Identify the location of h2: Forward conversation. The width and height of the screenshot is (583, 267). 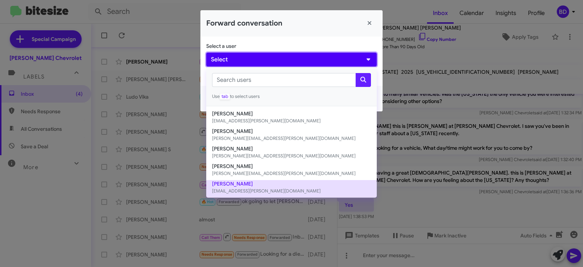
(244, 23).